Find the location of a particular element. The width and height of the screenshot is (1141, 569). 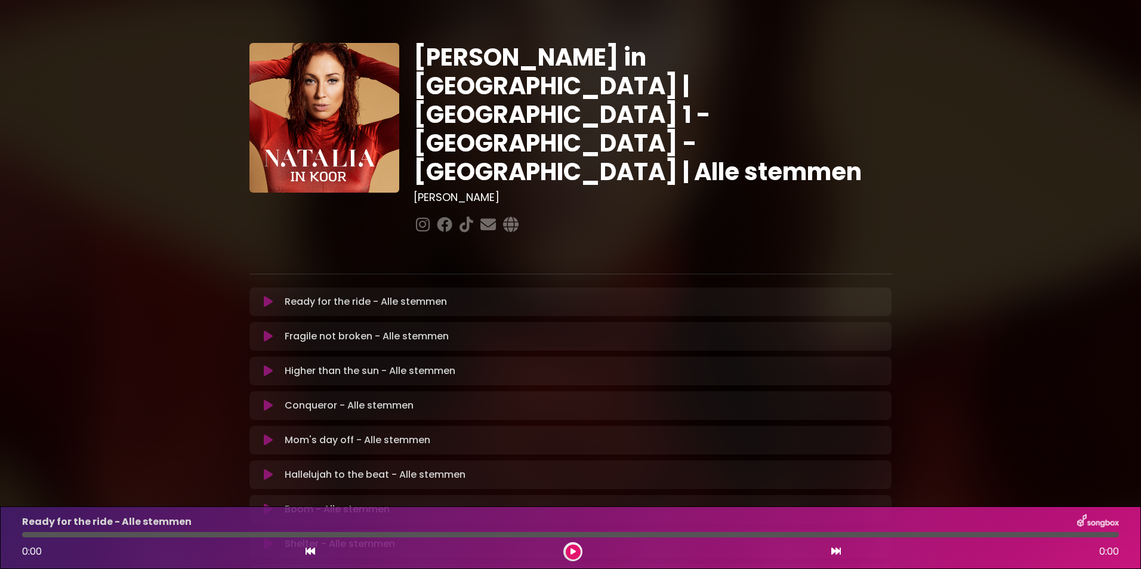

p: Conqueror - Alle stemmen is located at coordinates (349, 406).